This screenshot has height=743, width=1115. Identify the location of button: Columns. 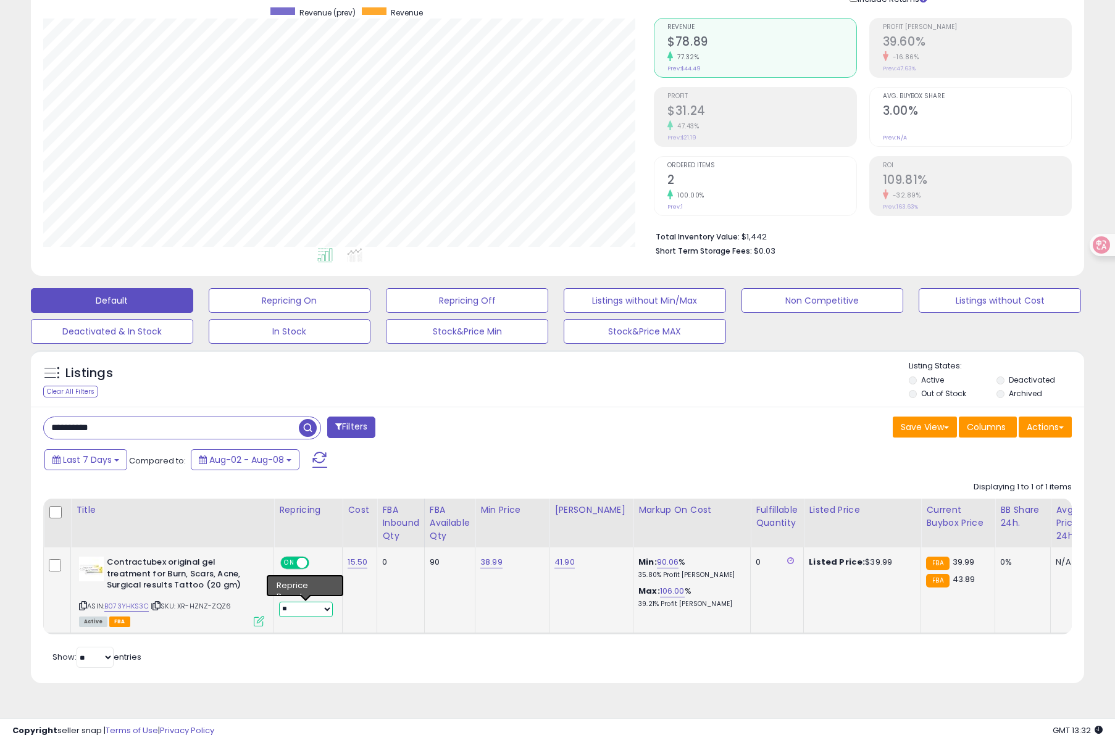
(988, 427).